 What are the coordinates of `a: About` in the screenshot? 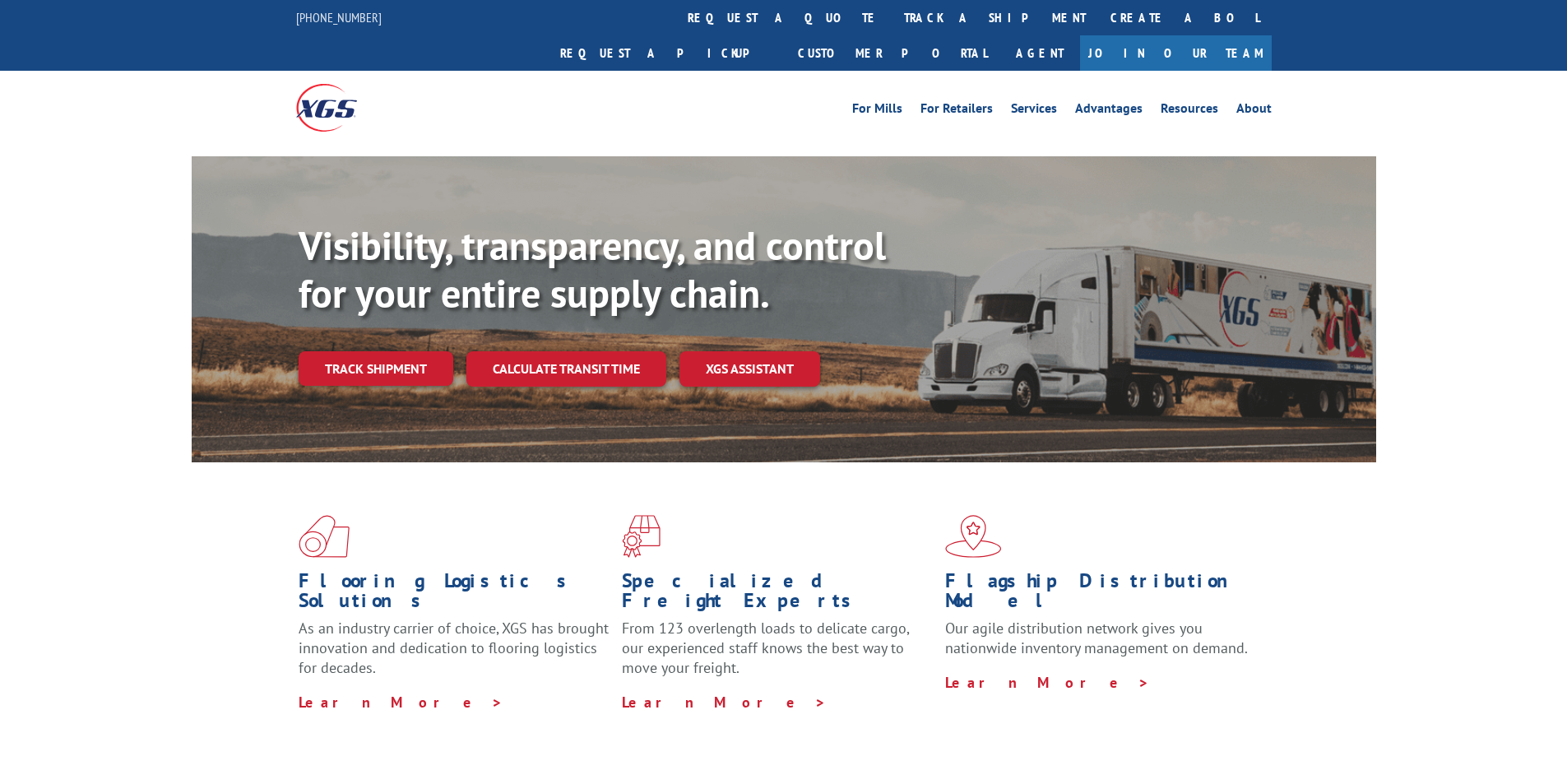 It's located at (1254, 111).